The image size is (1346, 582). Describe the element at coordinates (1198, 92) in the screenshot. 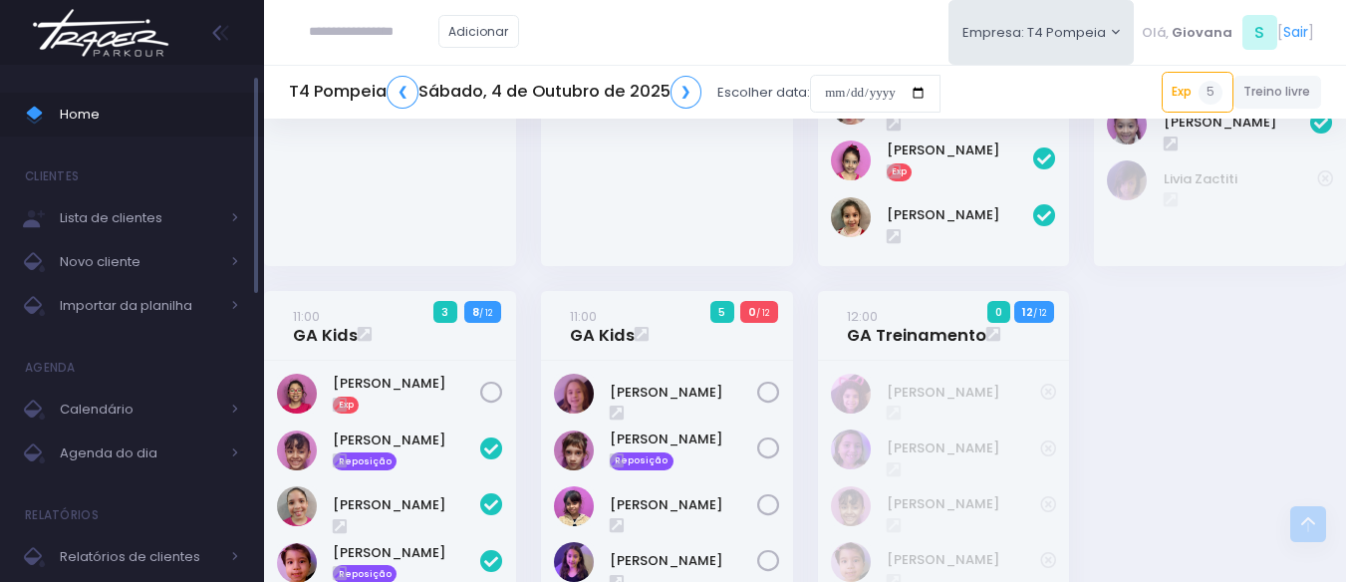

I see `a: Exp5` at that location.